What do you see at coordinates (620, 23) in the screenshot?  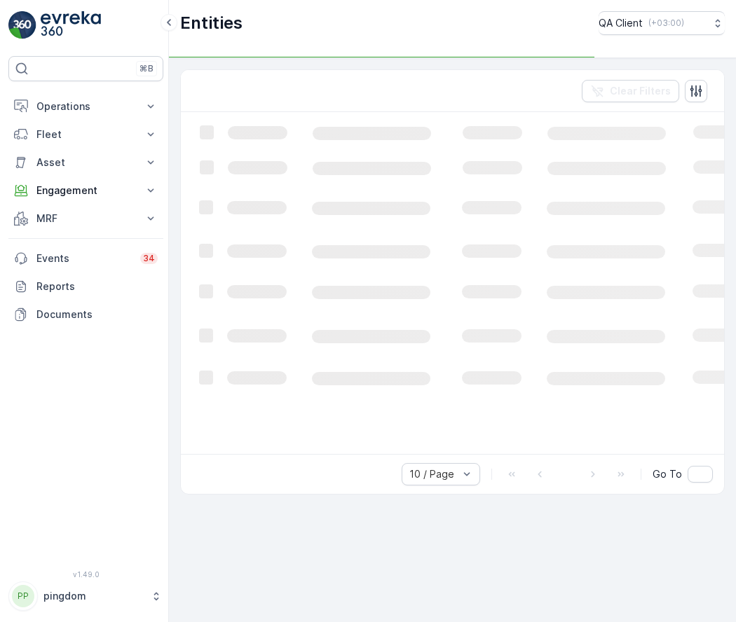 I see `p: QA Client` at bounding box center [620, 23].